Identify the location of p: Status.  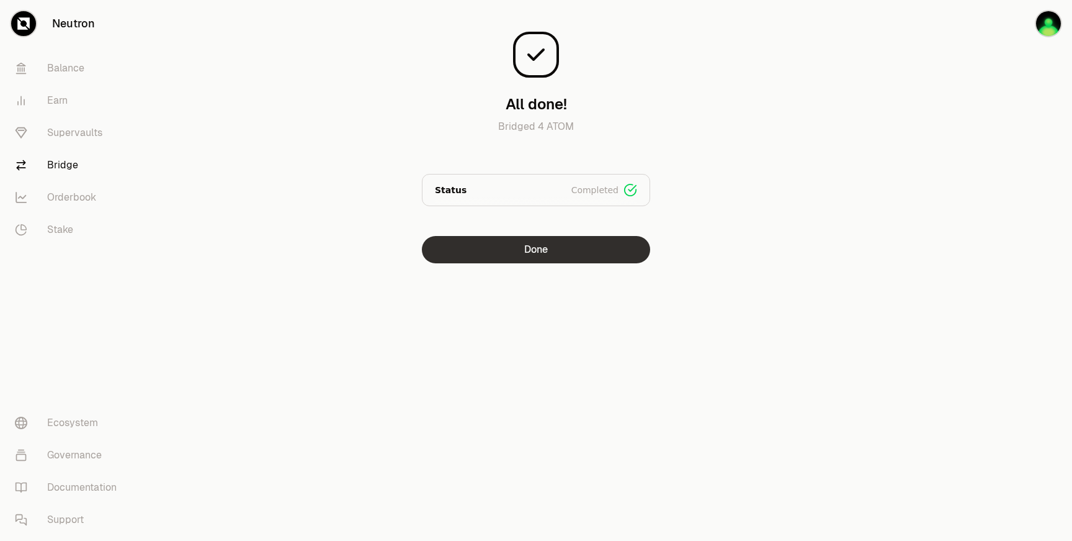
(451, 190).